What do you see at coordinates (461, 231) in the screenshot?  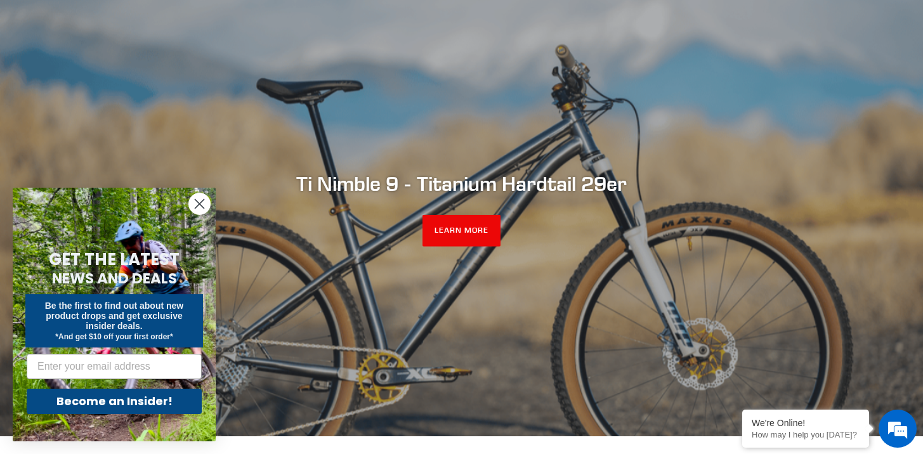 I see `a: LEARN MORE` at bounding box center [461, 231].